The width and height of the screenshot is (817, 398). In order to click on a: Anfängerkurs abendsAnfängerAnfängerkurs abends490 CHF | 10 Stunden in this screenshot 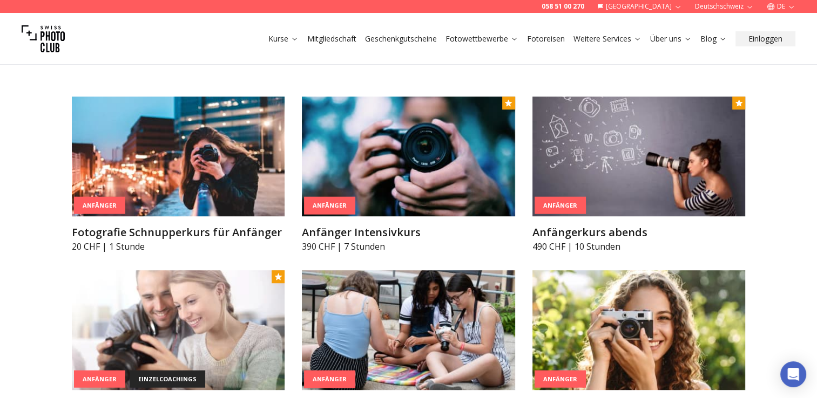, I will do `click(639, 175)`.